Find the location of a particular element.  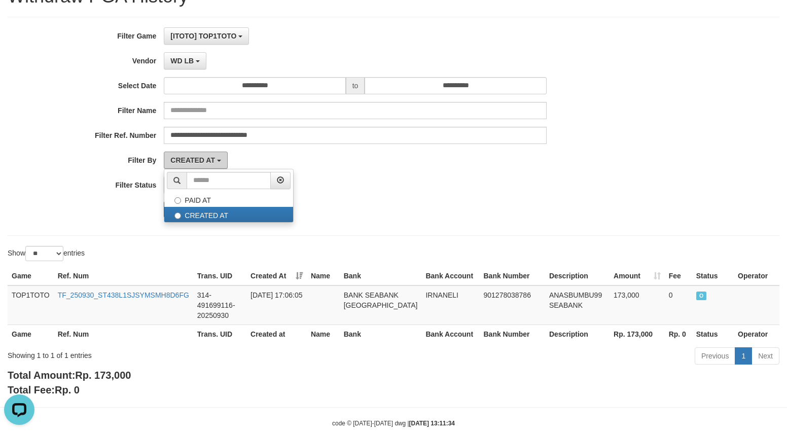

label: Show entries is located at coordinates (46, 253).